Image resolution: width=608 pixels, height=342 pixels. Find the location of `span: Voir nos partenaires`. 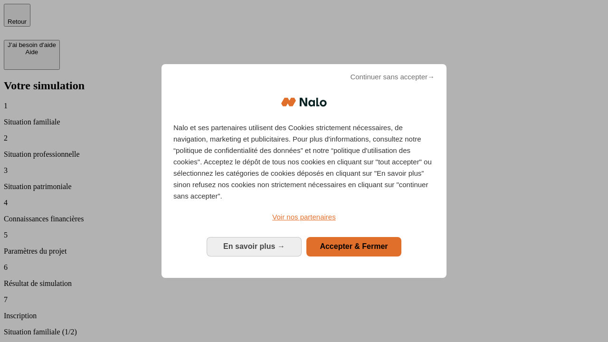

span: Voir nos partenaires is located at coordinates (303, 217).